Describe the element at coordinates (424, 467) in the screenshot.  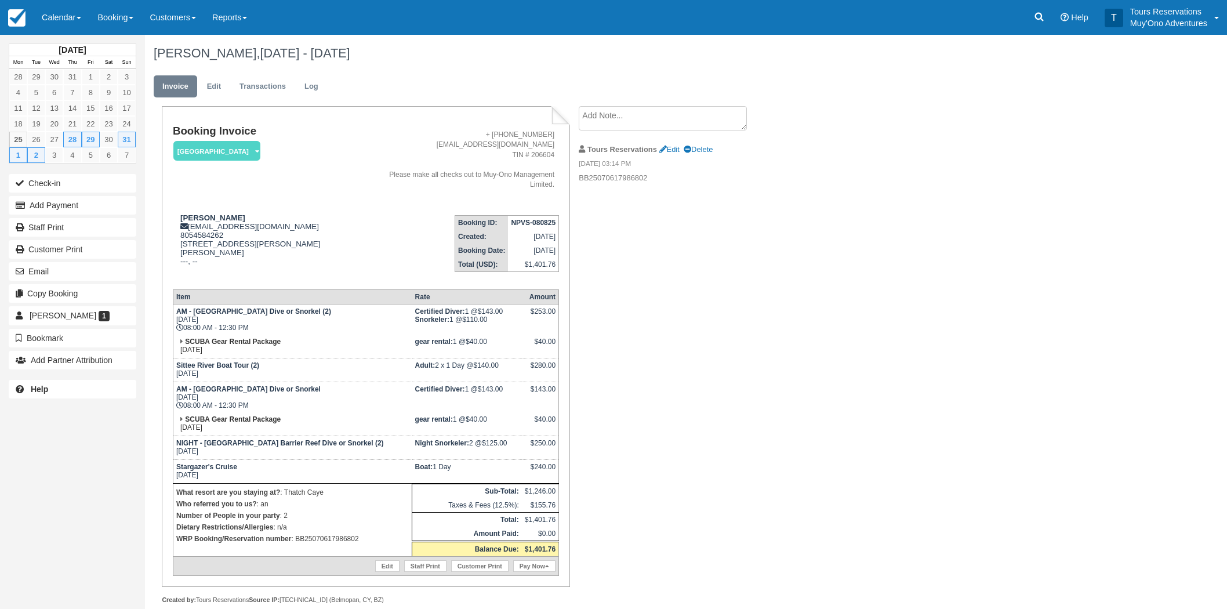
I see `strong: Boat` at that location.